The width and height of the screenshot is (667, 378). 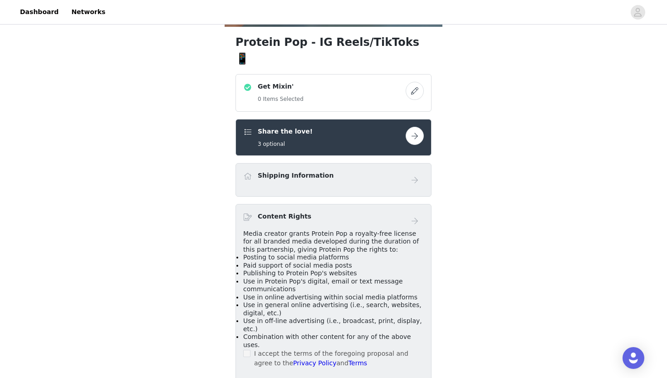 I want to click on h5: 3 optional, so click(x=285, y=144).